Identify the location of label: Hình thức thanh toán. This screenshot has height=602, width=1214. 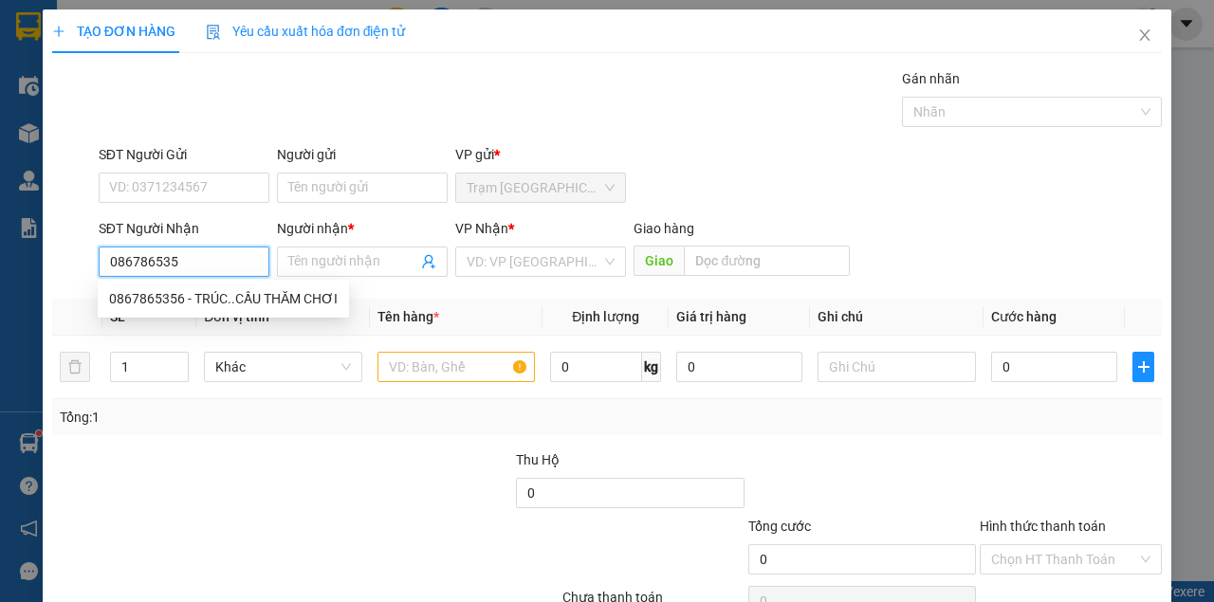
(1042, 526).